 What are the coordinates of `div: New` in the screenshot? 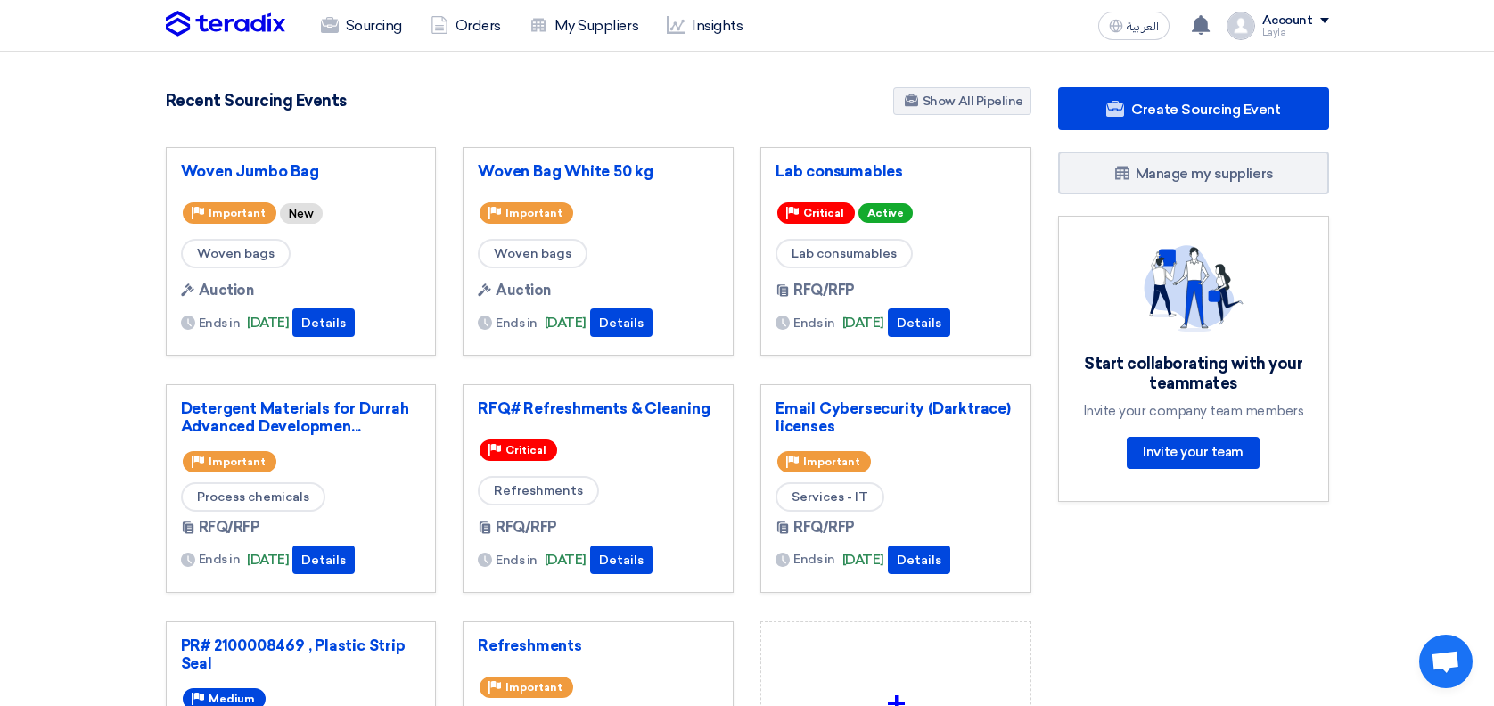 It's located at (301, 213).